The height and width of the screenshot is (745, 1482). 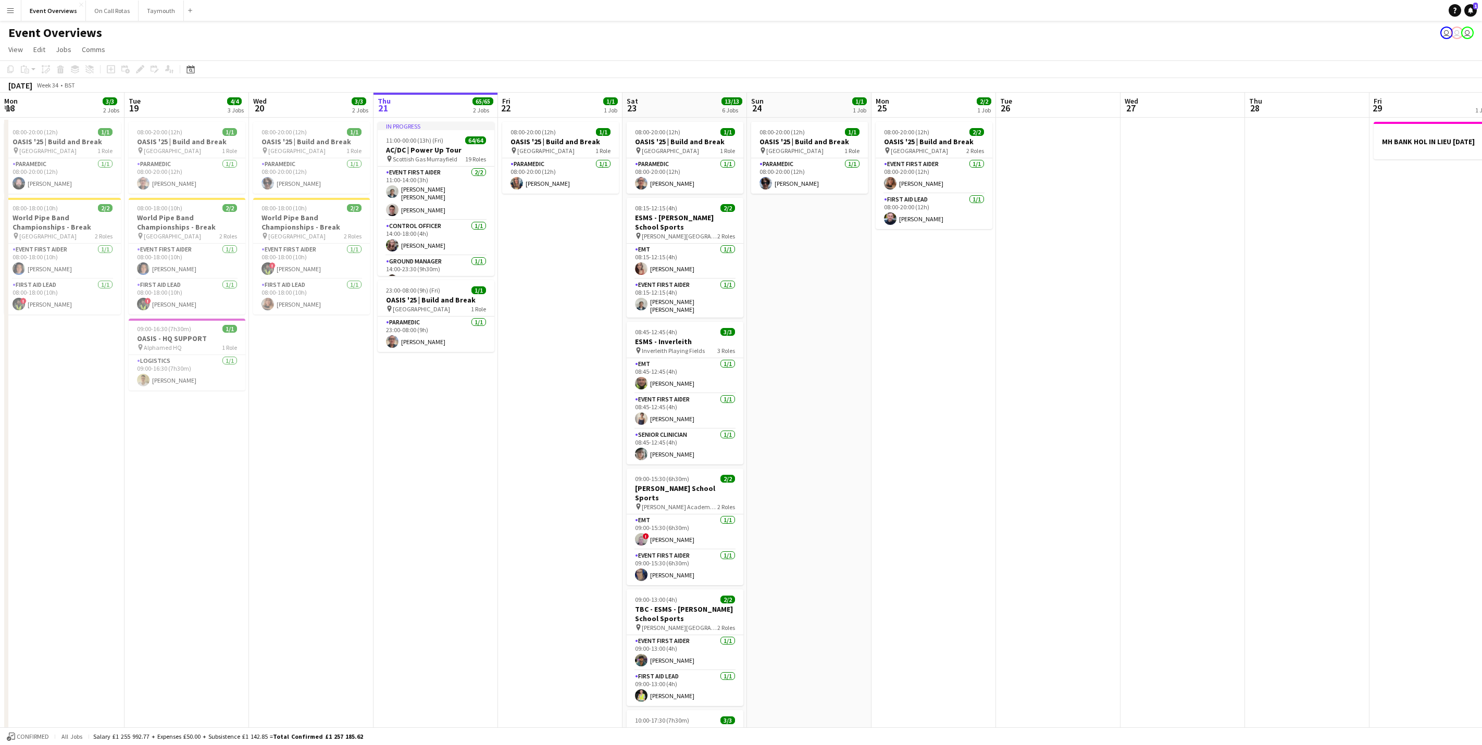 What do you see at coordinates (505, 108) in the screenshot?
I see `span: 22` at bounding box center [505, 108].